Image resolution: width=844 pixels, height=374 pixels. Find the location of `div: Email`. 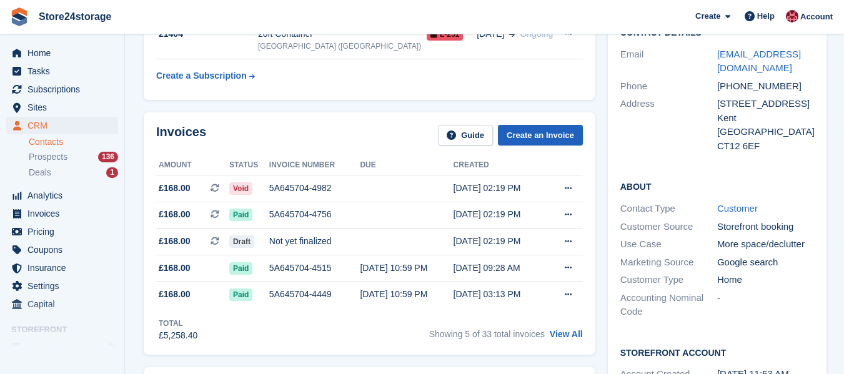

div: Email is located at coordinates (669, 61).